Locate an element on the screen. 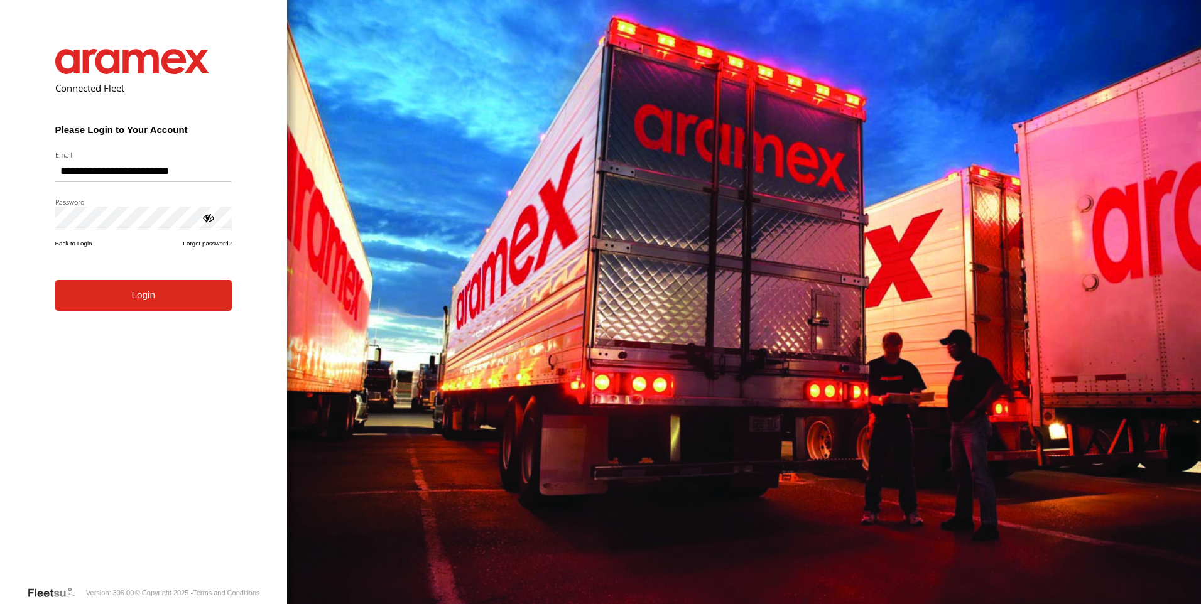 The width and height of the screenshot is (1201, 604). h3: Please Login to Your Account is located at coordinates (143, 129).